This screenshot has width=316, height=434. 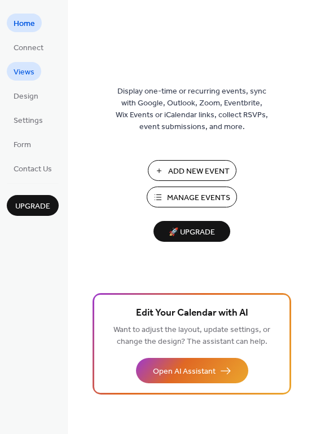 What do you see at coordinates (28, 121) in the screenshot?
I see `span: Settings` at bounding box center [28, 121].